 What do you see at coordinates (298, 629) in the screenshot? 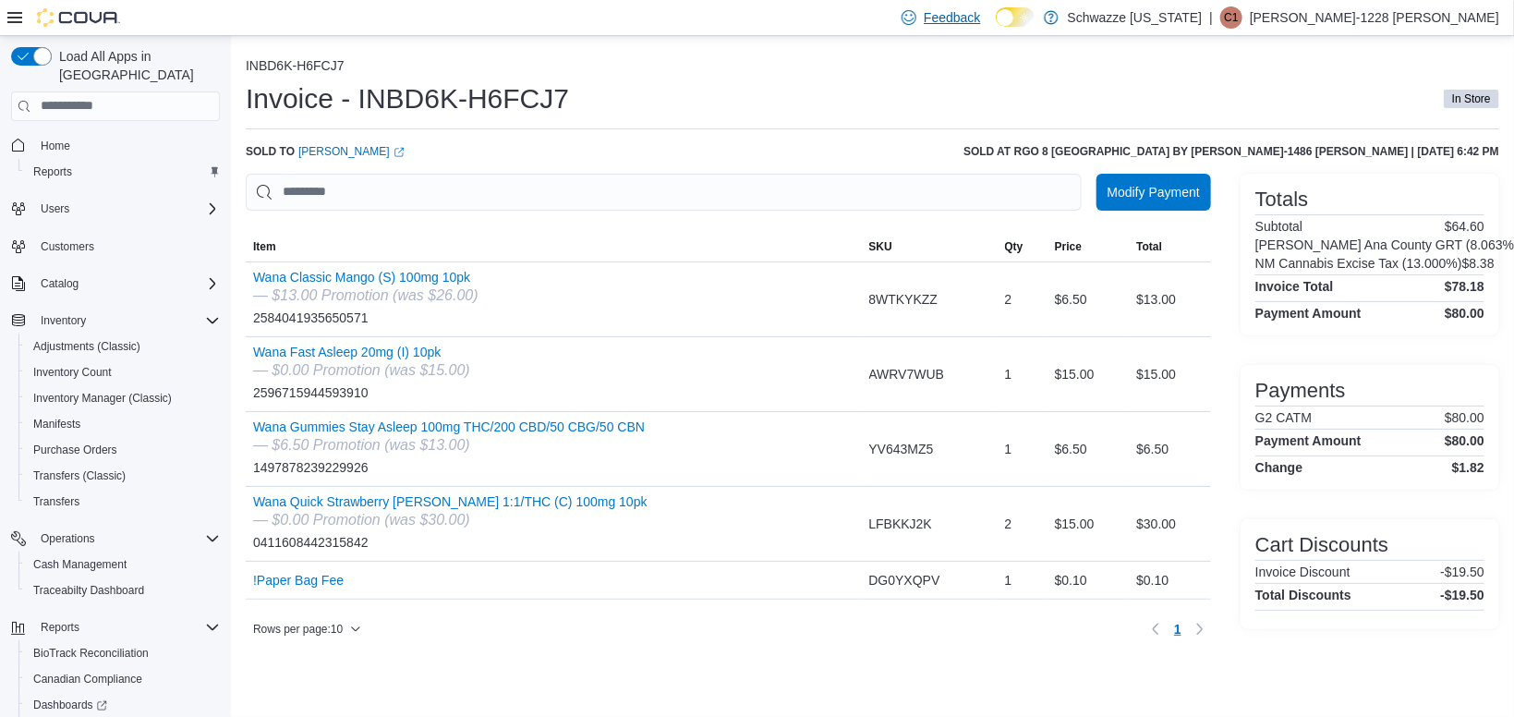
I see `span: Rows per page : 10` at bounding box center [298, 629].